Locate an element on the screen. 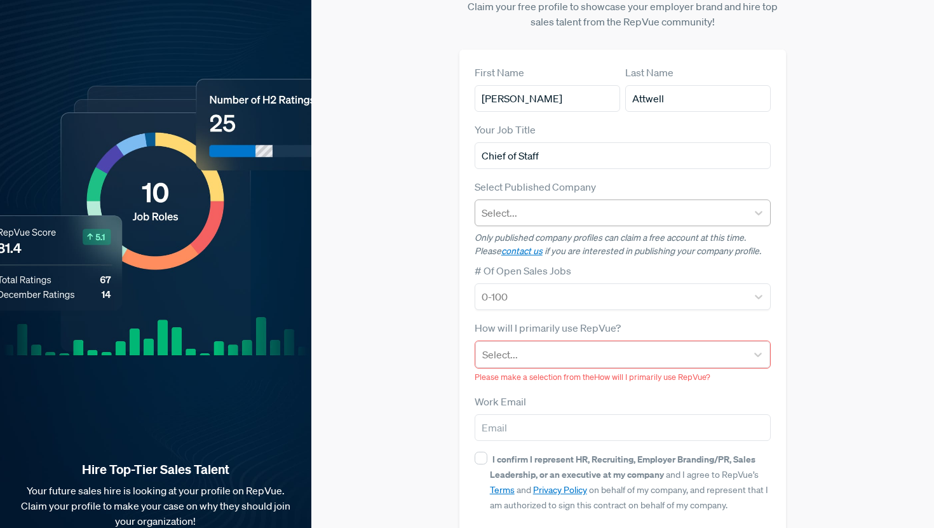 This screenshot has width=934, height=528. p: Only published company profiles can claim a free account at this time. Please if you are interest... is located at coordinates (622, 245).